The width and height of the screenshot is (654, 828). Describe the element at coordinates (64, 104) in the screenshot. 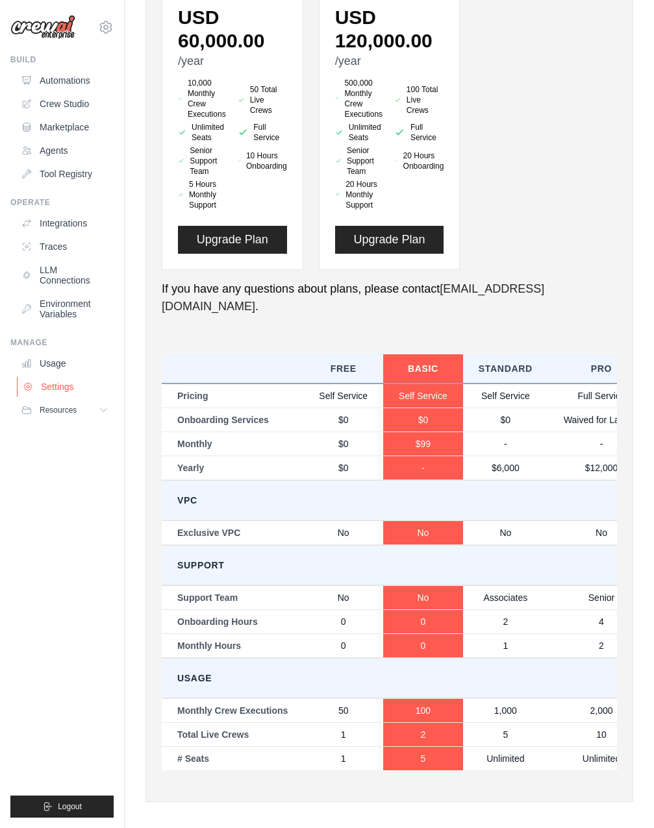

I see `a: Crew Studio` at that location.